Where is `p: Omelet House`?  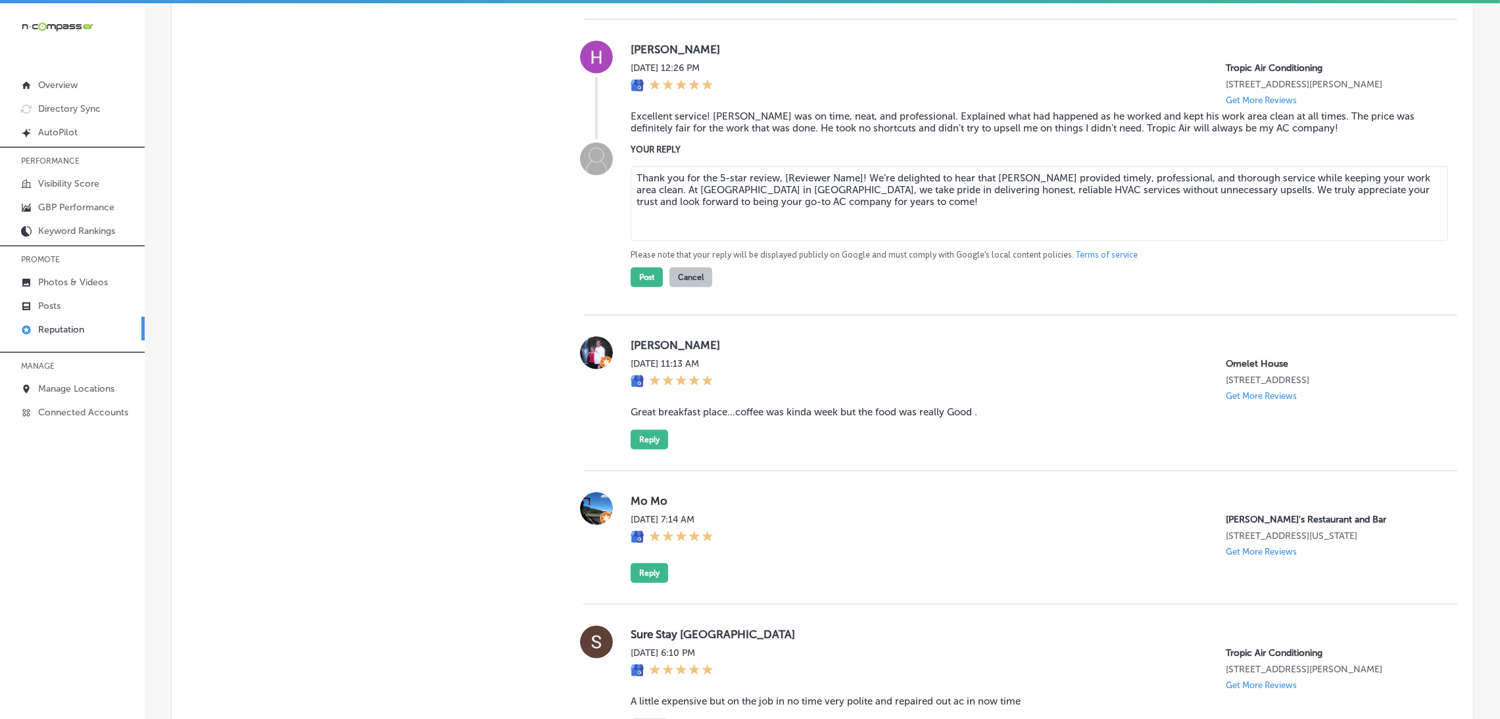
p: Omelet House is located at coordinates (1331, 364).